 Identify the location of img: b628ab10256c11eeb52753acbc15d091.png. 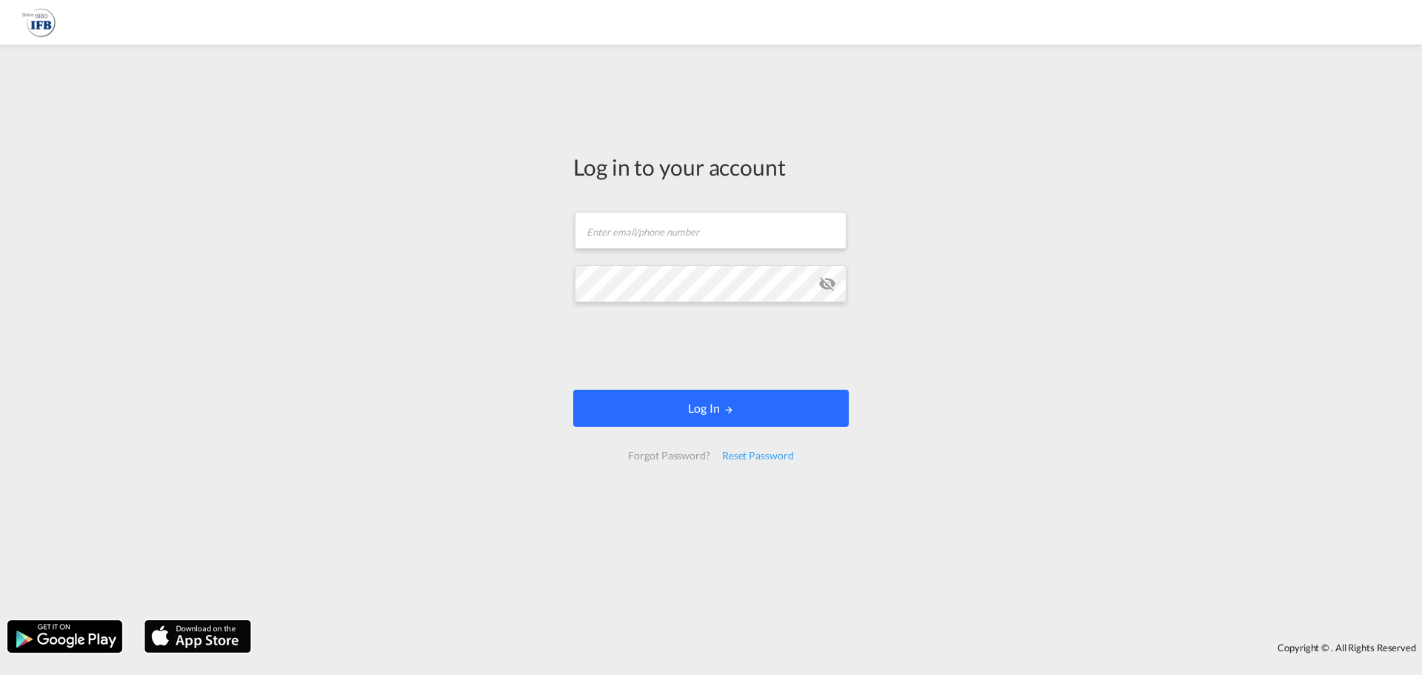
(39, 22).